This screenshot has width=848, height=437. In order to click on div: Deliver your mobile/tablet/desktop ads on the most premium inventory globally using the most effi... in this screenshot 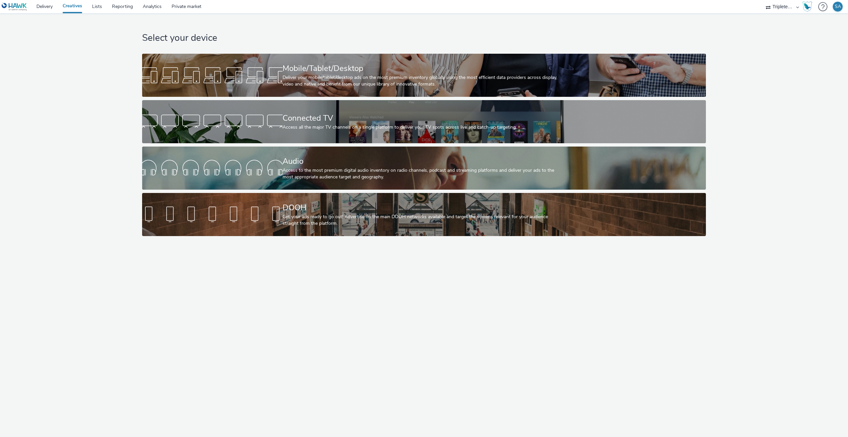, I will do `click(423, 81)`.